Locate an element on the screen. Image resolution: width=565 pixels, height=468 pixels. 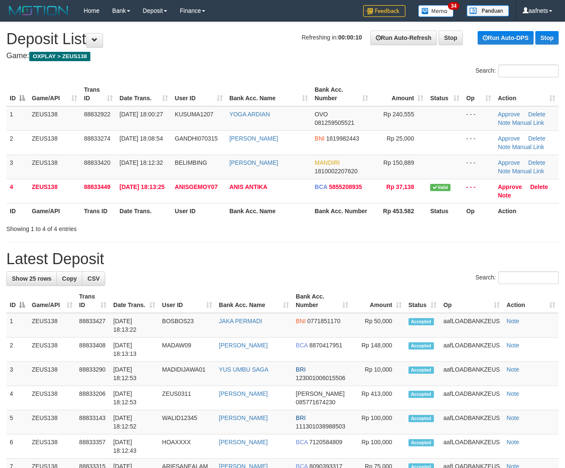
a: YUS UMBU SAGA is located at coordinates (244, 369).